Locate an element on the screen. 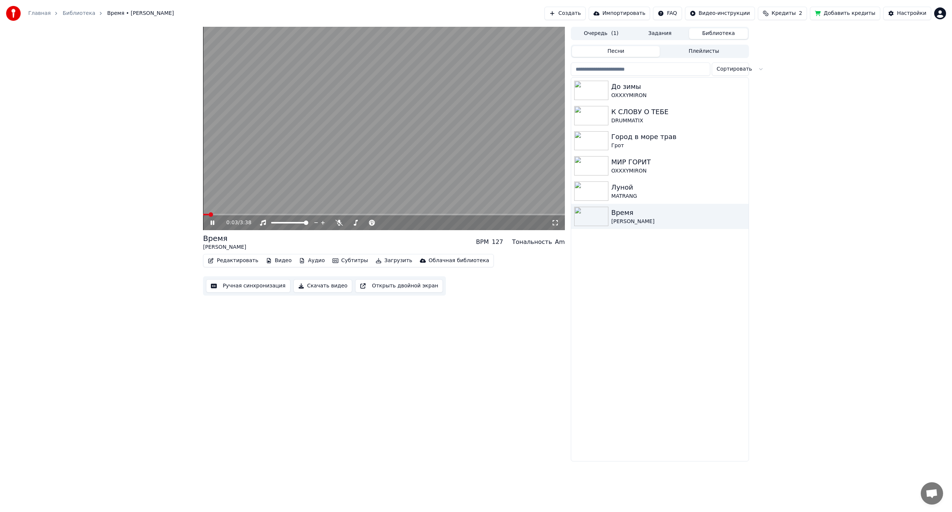 The height and width of the screenshot is (512, 952). div: DRUMMATIX is located at coordinates (679, 121).